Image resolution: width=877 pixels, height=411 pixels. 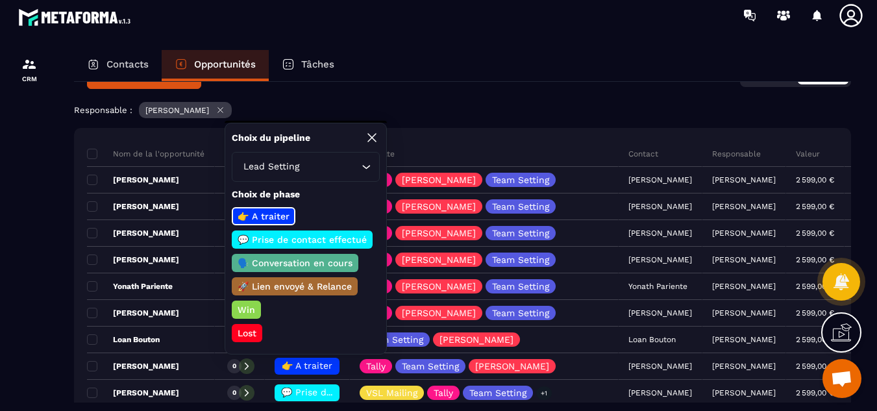 What do you see at coordinates (29, 79) in the screenshot?
I see `p: CRM` at bounding box center [29, 79].